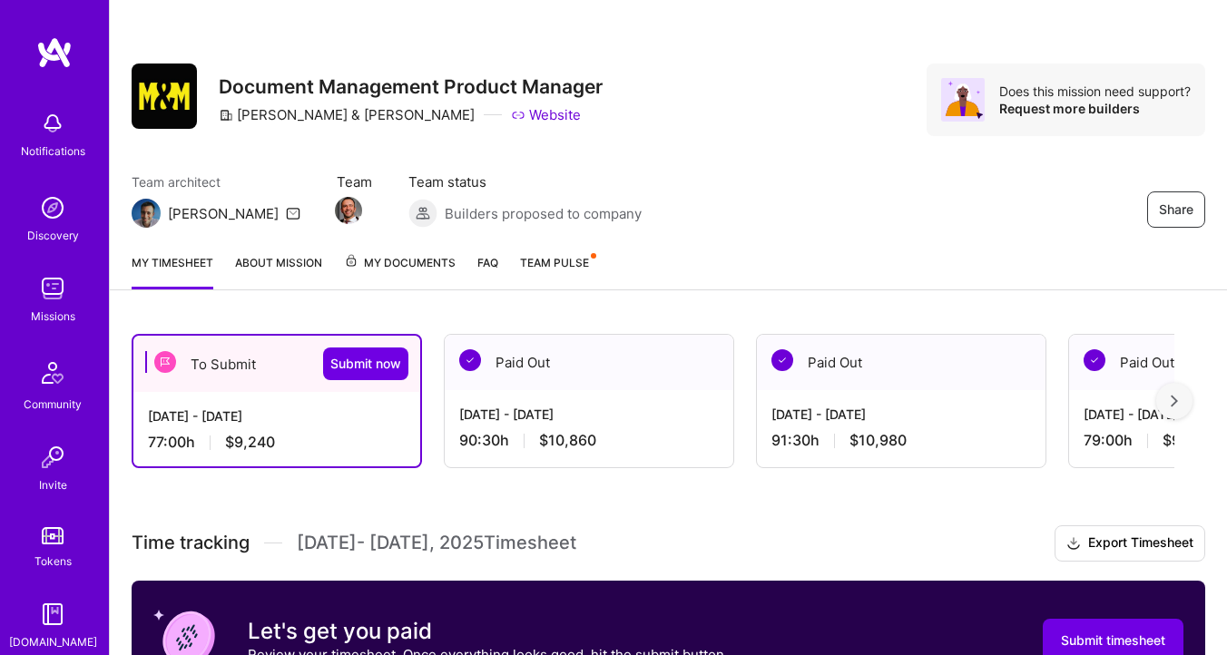  I want to click on span: Team architect, so click(216, 181).